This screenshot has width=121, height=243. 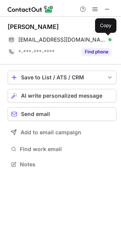 What do you see at coordinates (30, 9) in the screenshot?
I see `img: ContactOut v5.3.10` at bounding box center [30, 9].